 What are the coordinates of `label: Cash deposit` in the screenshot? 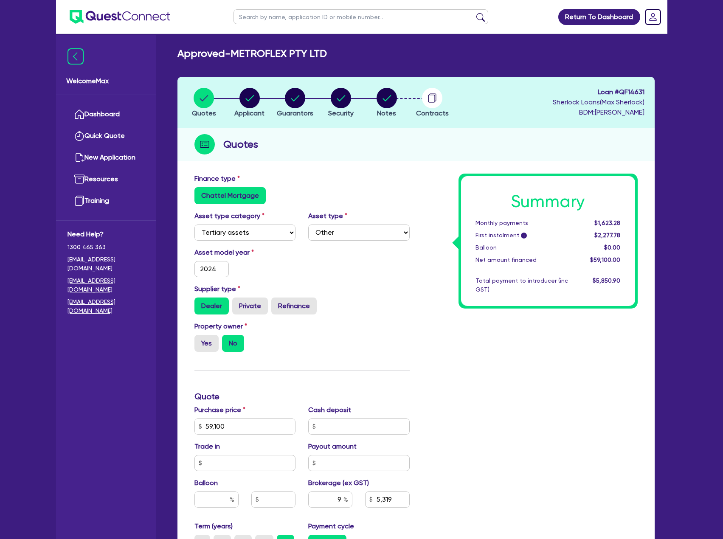 It's located at (329, 410).